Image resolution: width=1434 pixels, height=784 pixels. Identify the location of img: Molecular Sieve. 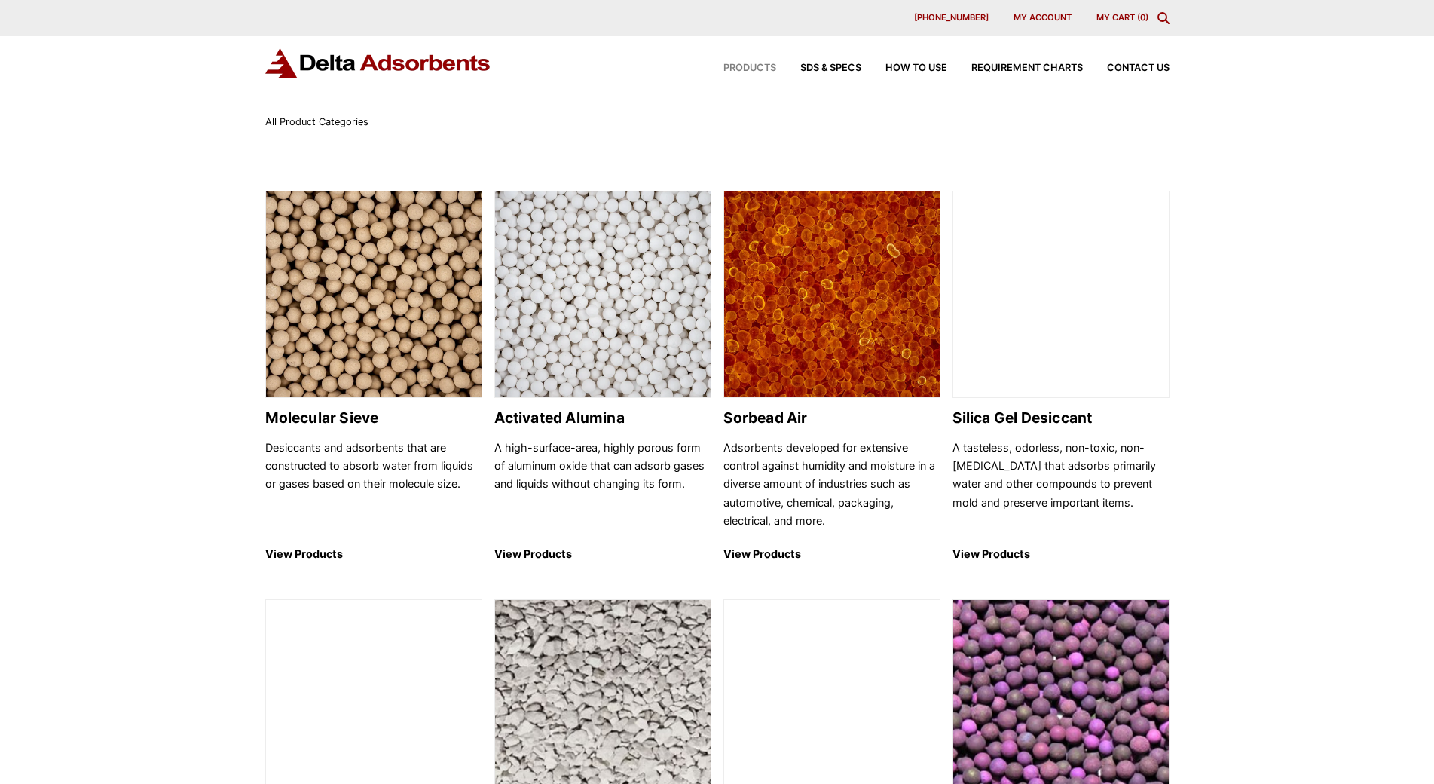
(374, 295).